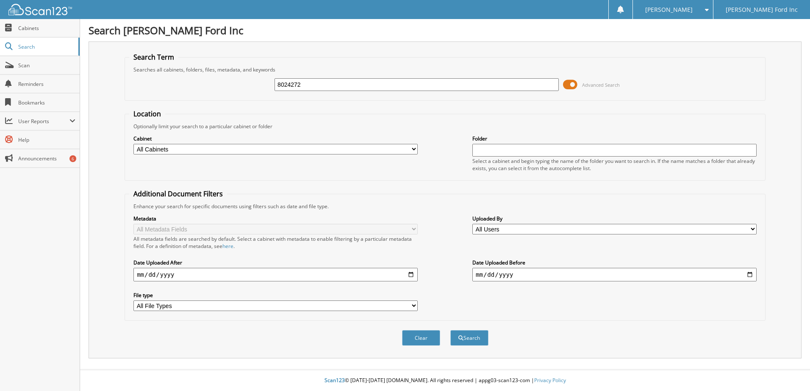 Image resolution: width=810 pixels, height=391 pixels. What do you see at coordinates (47, 158) in the screenshot?
I see `span: Announcements` at bounding box center [47, 158].